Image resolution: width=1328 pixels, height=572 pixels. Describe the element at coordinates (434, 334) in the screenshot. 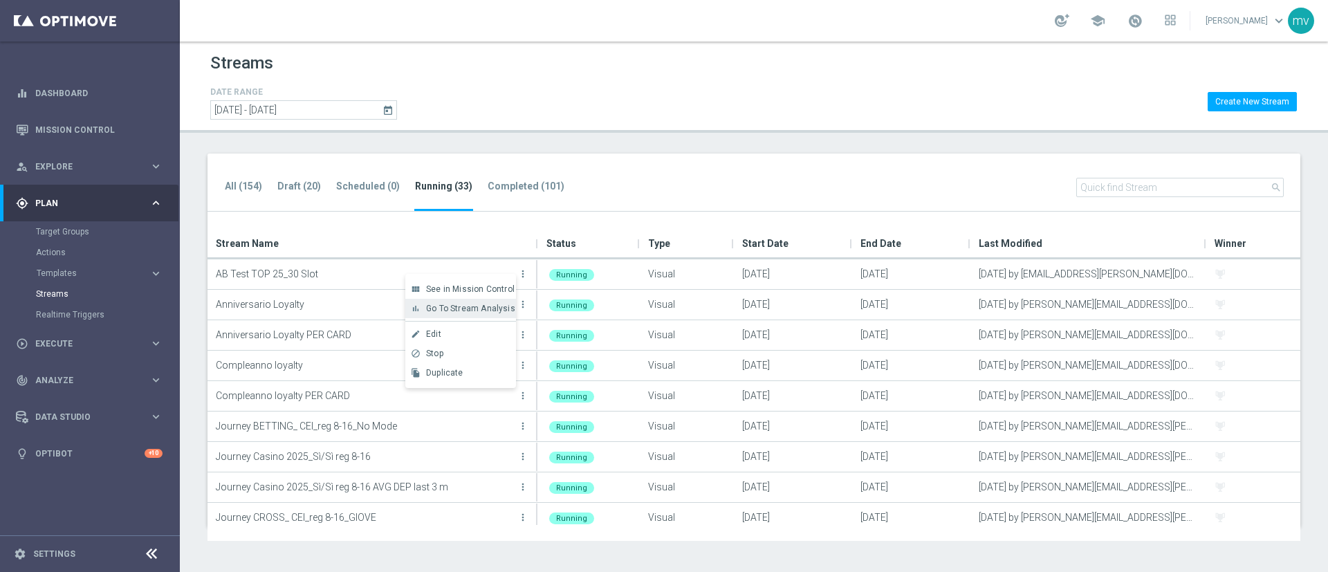

I see `span: Edit` at that location.